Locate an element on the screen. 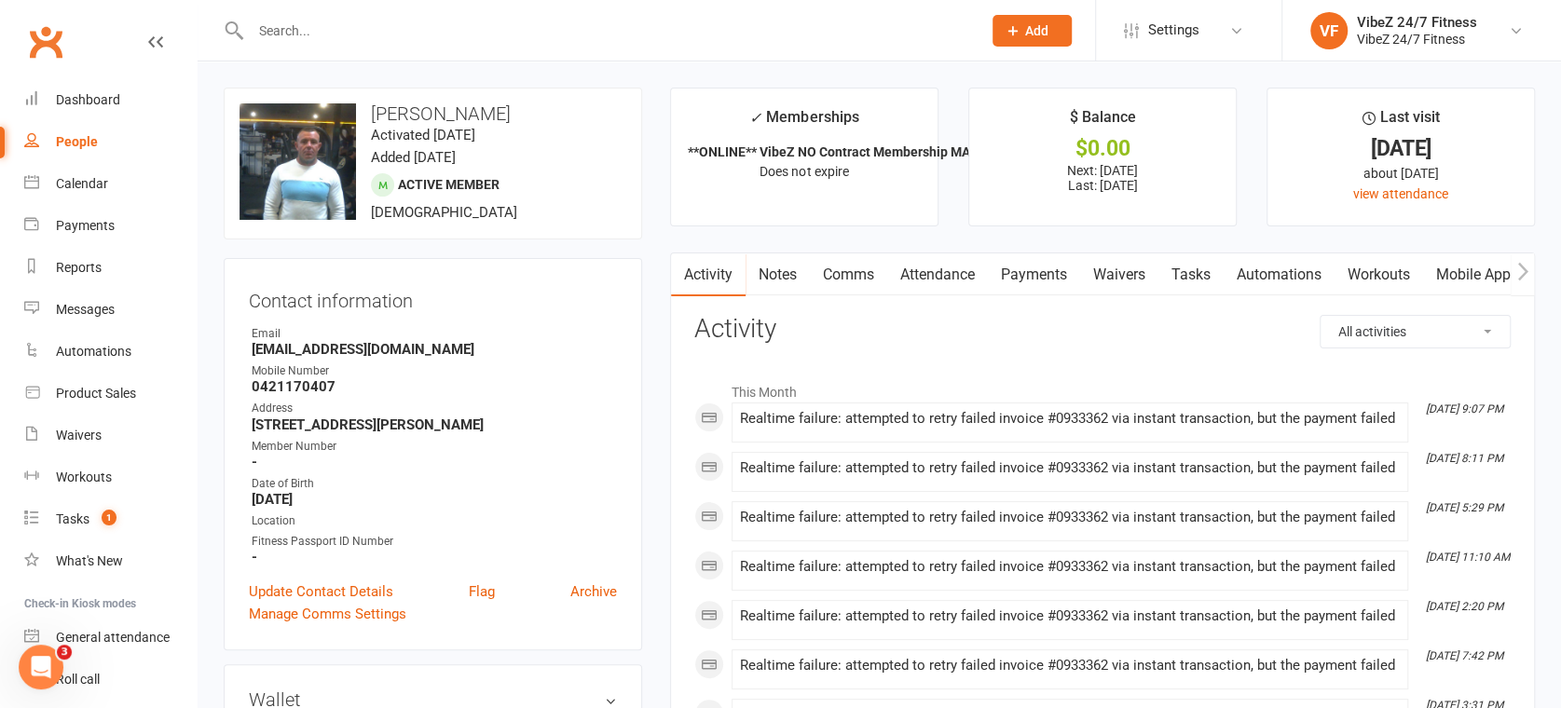 This screenshot has height=708, width=1561. button: Add is located at coordinates (1032, 31).